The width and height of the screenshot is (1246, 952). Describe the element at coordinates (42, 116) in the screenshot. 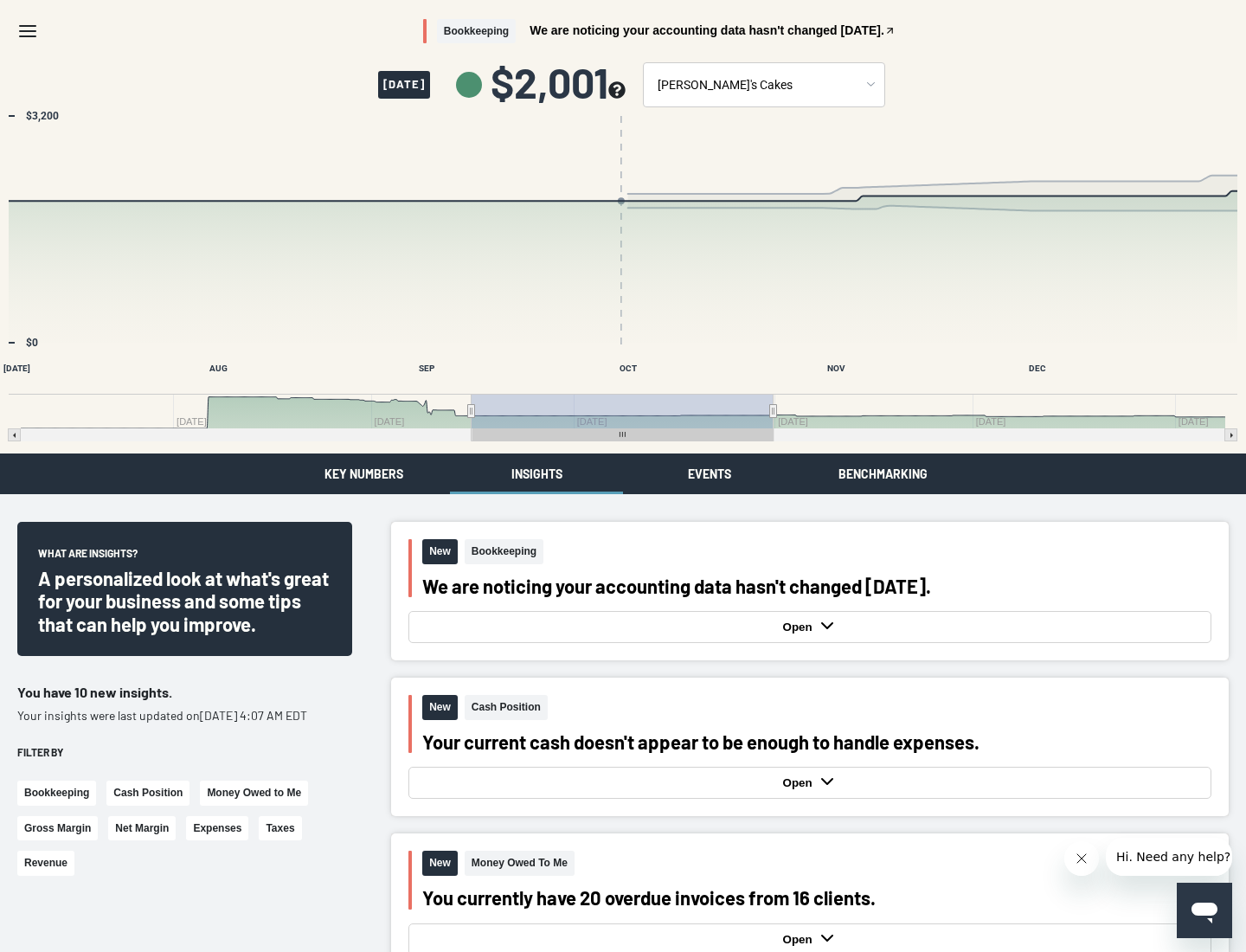

I see `text: $3,200` at that location.